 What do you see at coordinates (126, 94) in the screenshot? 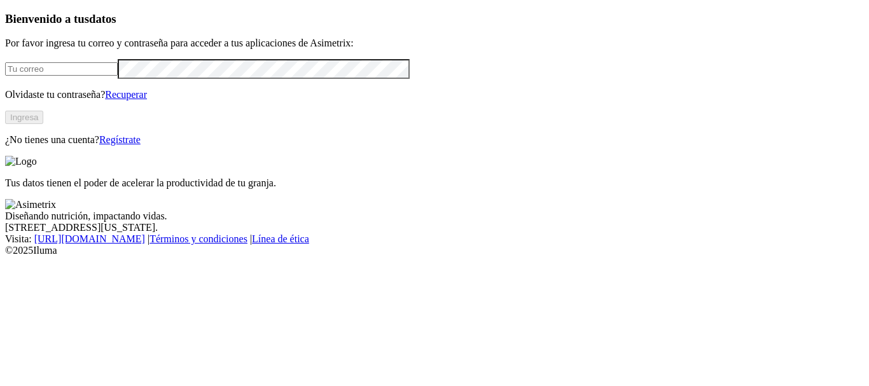
I see `a: Recuperar` at bounding box center [126, 94].